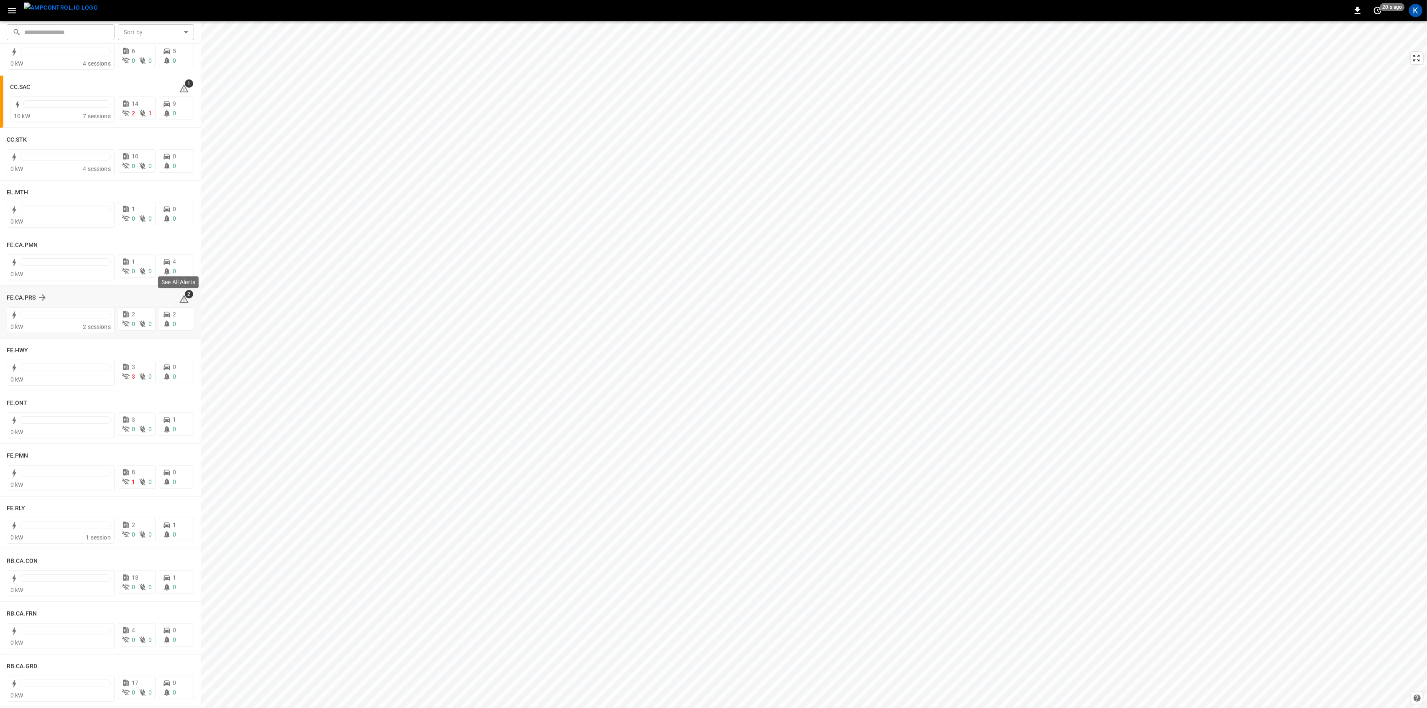  Describe the element at coordinates (133, 473) in the screenshot. I see `span: 8` at that location.